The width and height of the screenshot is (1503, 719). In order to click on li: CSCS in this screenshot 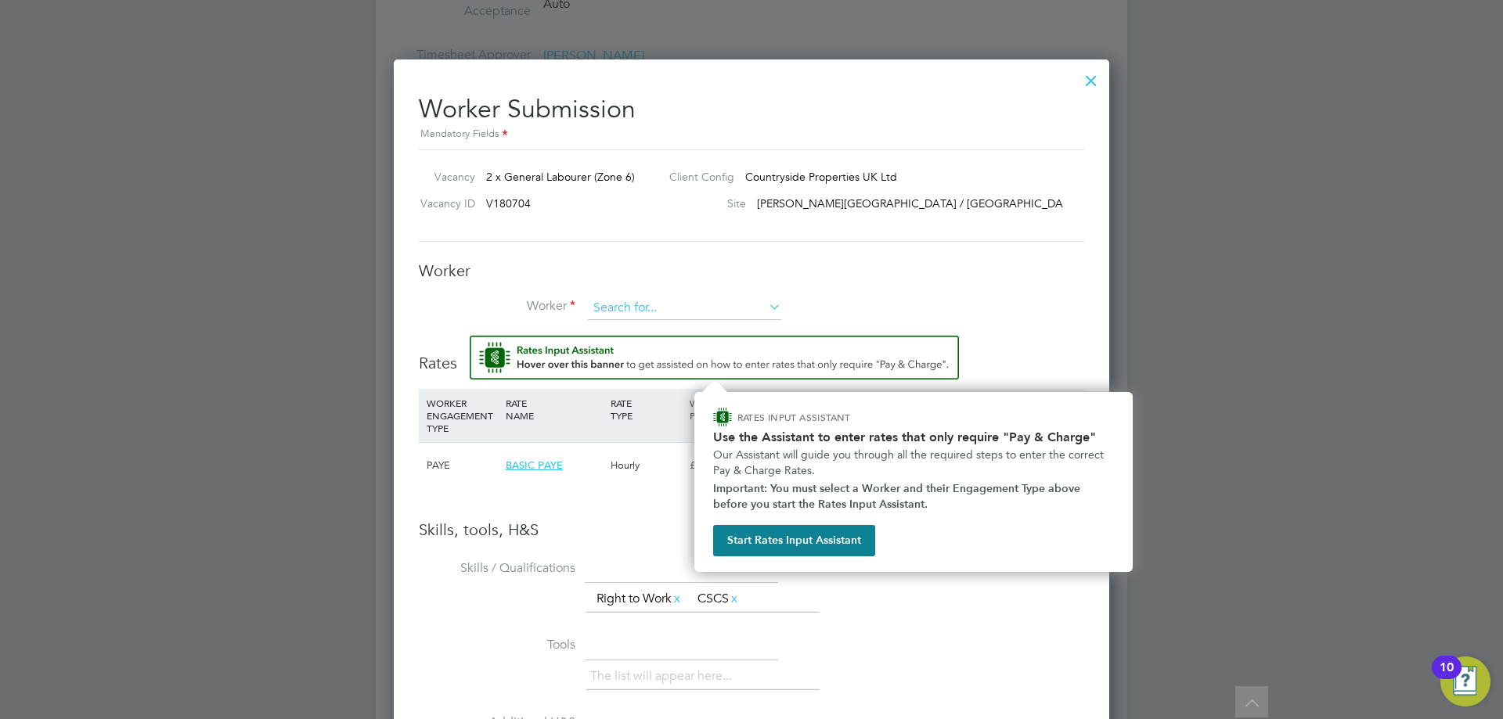, I will do `click(718, 599)`.